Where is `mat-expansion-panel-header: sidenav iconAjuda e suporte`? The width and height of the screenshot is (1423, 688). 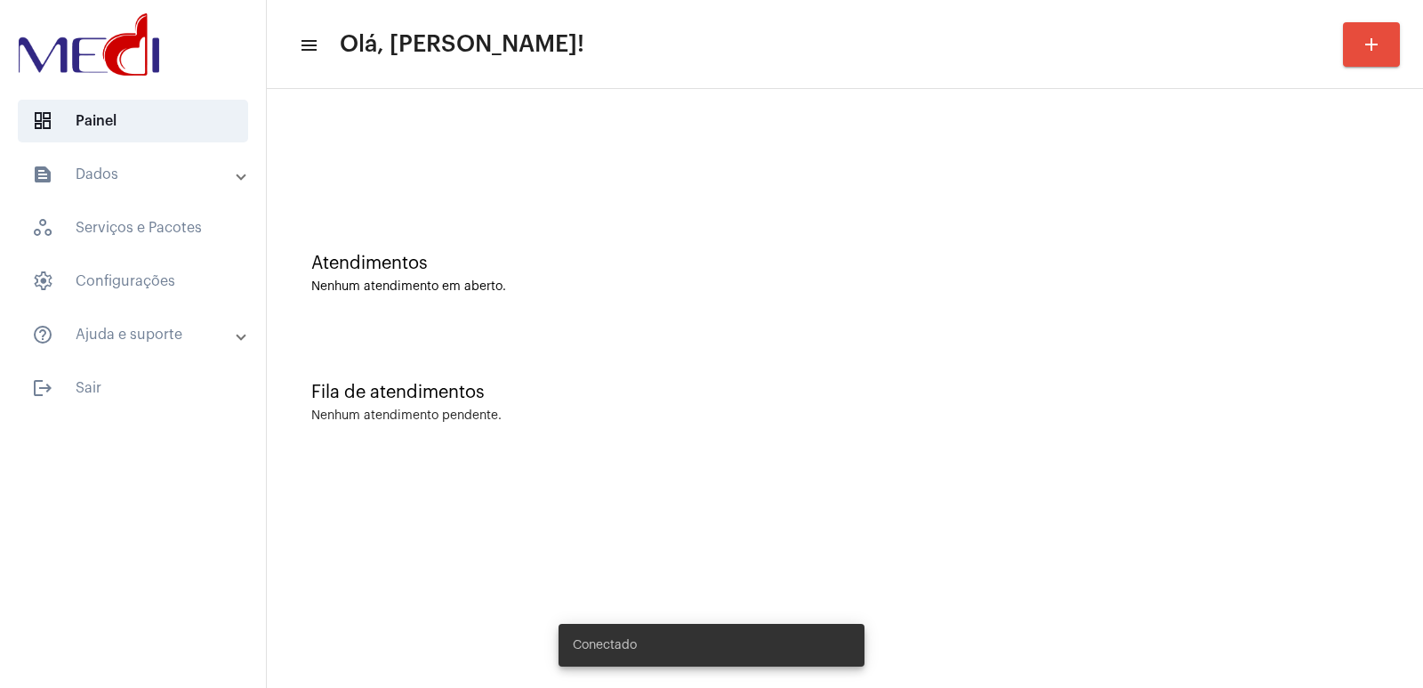 mat-expansion-panel-header: sidenav iconAjuda e suporte is located at coordinates (138, 334).